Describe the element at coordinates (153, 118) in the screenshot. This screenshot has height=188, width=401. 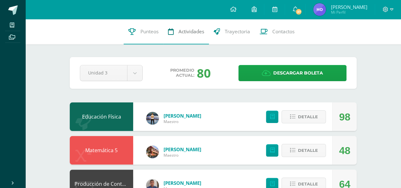
I see `img: bde165c00b944de6c05dcae7d51e2fcc.png` at that location.